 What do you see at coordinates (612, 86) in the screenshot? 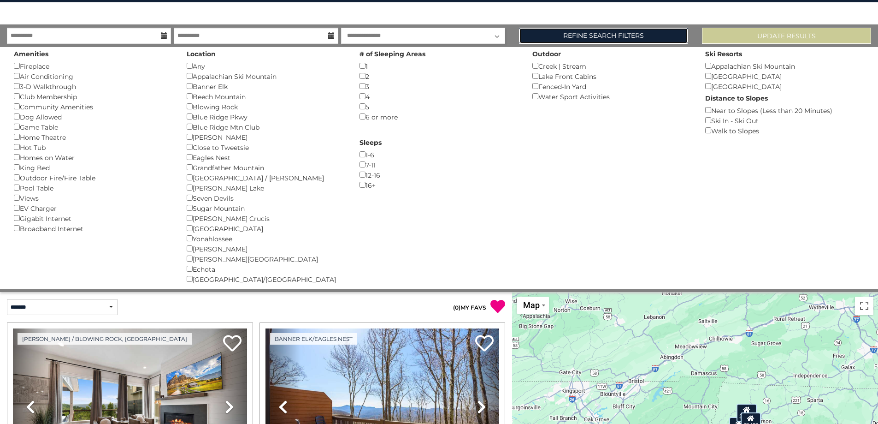
I see `div: Fenced-In Yard` at bounding box center [612, 86].